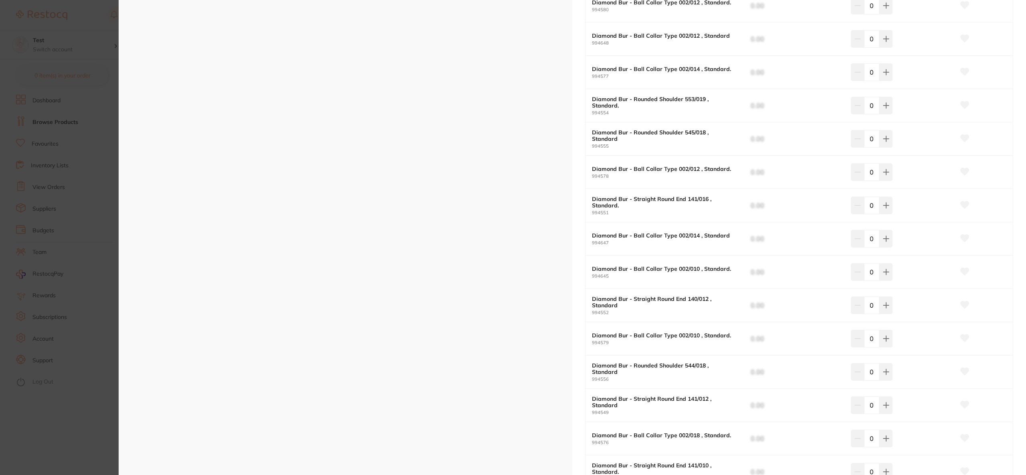 This screenshot has height=475, width=1026. What do you see at coordinates (662, 135) in the screenshot?
I see `b: Diamond Bur - Rounded Shoulder 545/018 , Standard` at bounding box center [662, 135].